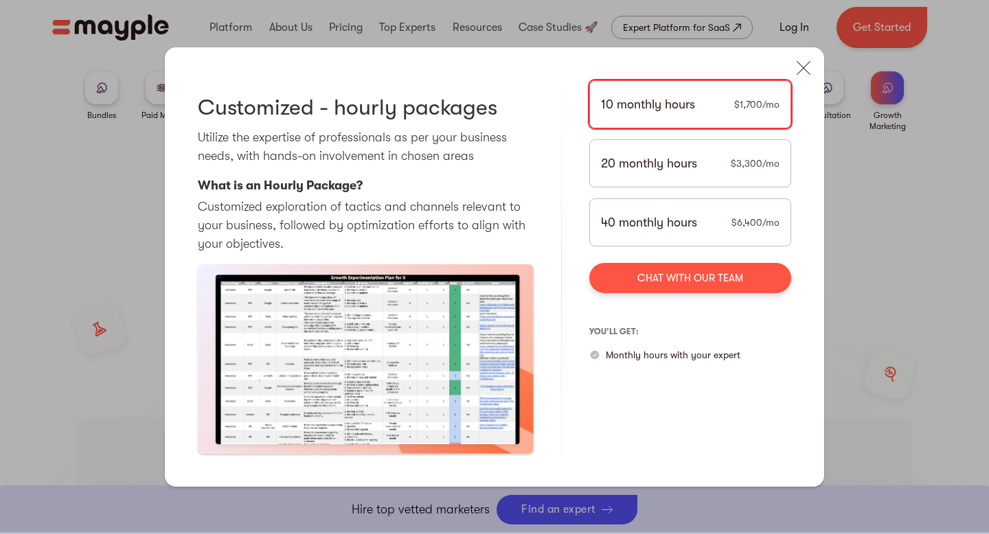  I want to click on div: $6,400/mo, so click(755, 222).